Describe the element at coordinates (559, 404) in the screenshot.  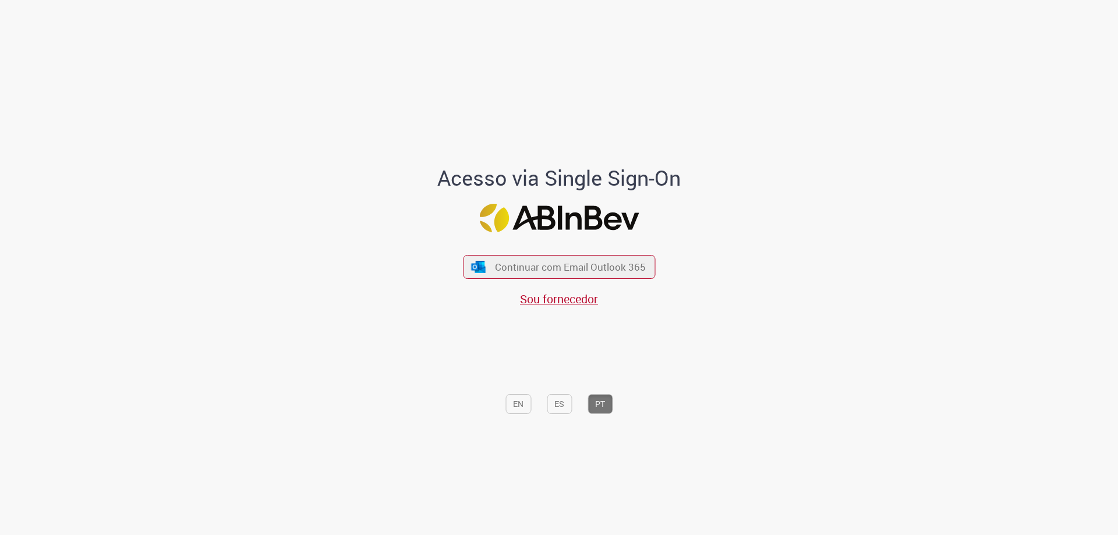
I see `button: ES` at that location.